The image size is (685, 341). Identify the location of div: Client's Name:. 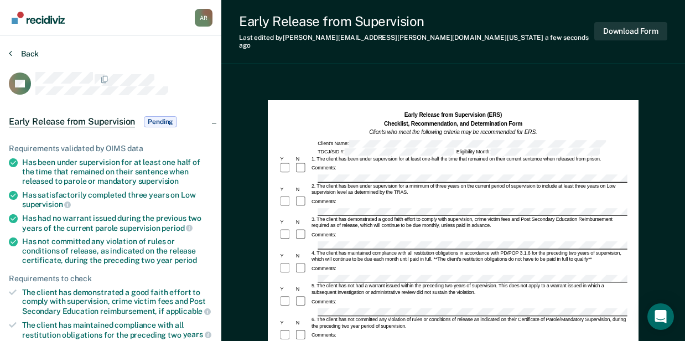
(461, 143).